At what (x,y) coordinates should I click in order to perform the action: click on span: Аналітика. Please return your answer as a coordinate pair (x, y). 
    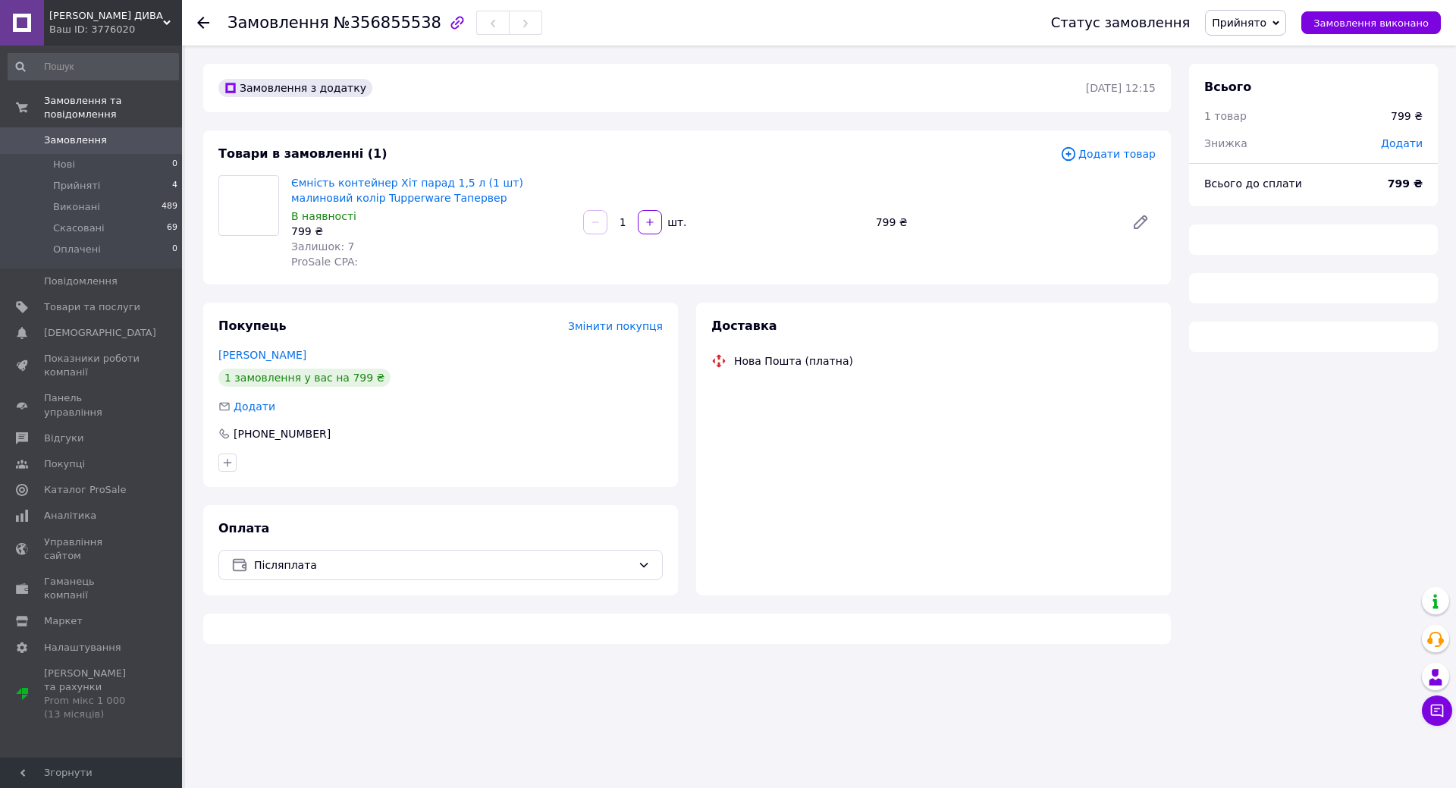
    Looking at the image, I should click on (70, 516).